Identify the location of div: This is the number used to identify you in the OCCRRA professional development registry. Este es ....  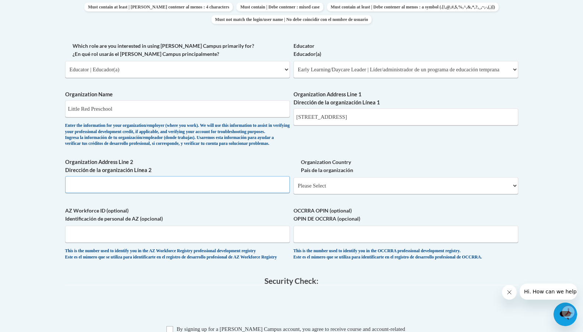
(406, 254).